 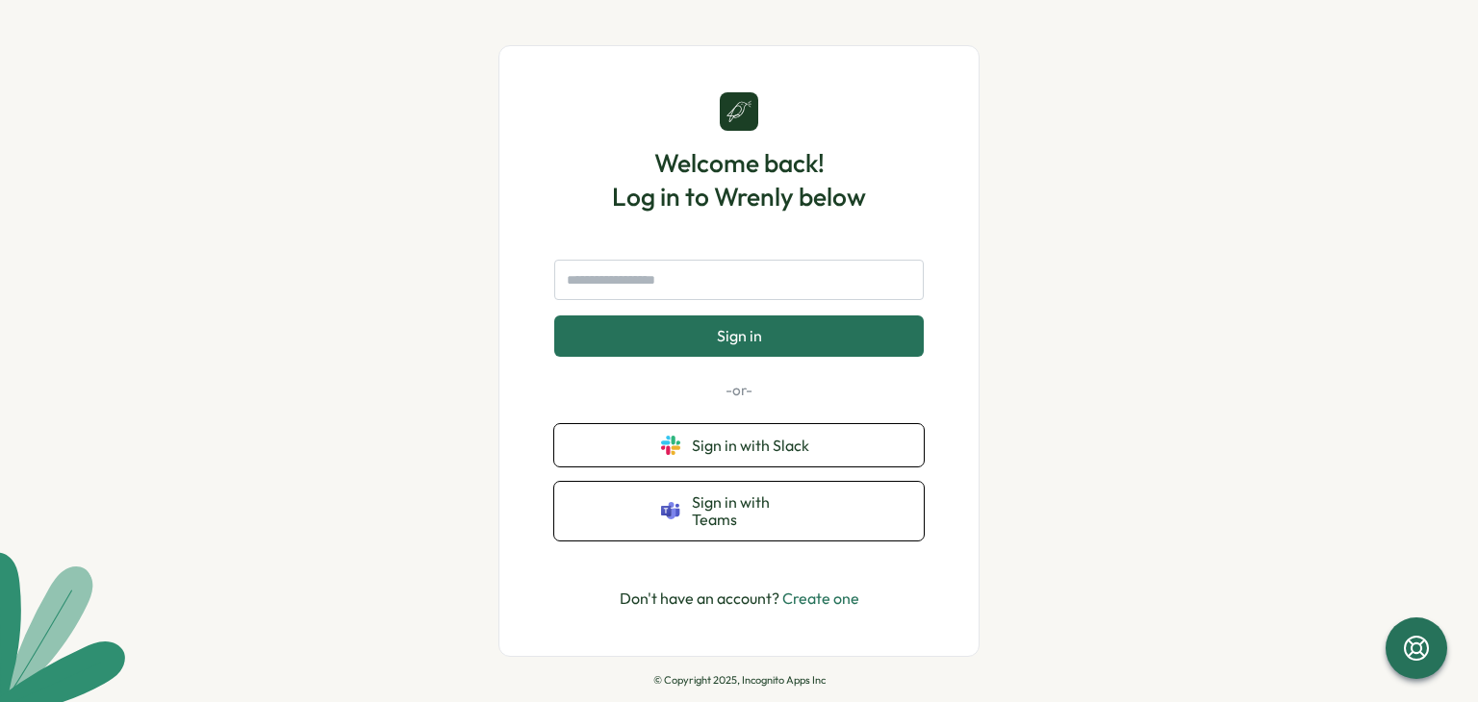 I want to click on span: Sign in with Slack, so click(x=754, y=446).